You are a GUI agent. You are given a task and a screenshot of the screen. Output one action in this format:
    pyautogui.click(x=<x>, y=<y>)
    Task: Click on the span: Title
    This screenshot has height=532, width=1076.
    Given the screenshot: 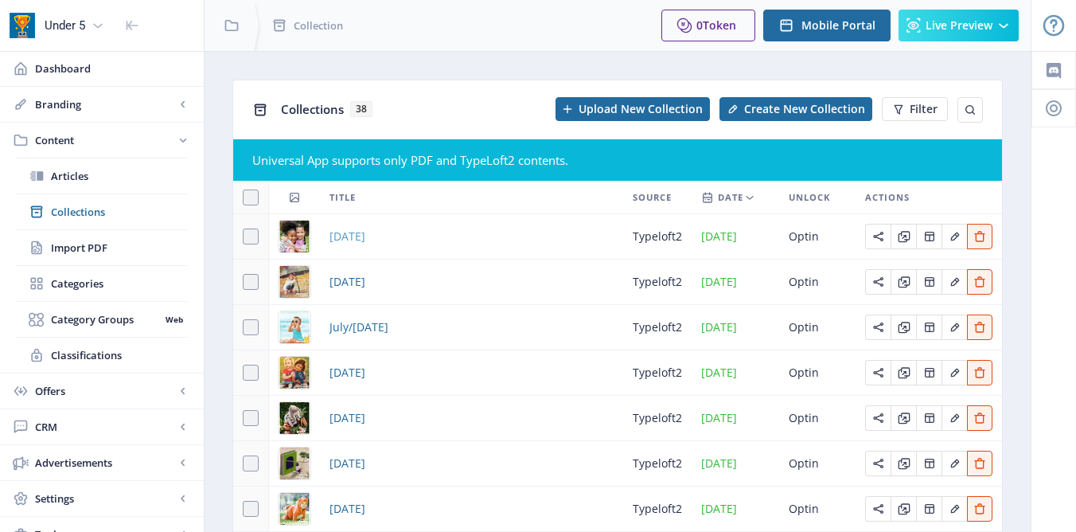 What is the action you would take?
    pyautogui.click(x=342, y=197)
    